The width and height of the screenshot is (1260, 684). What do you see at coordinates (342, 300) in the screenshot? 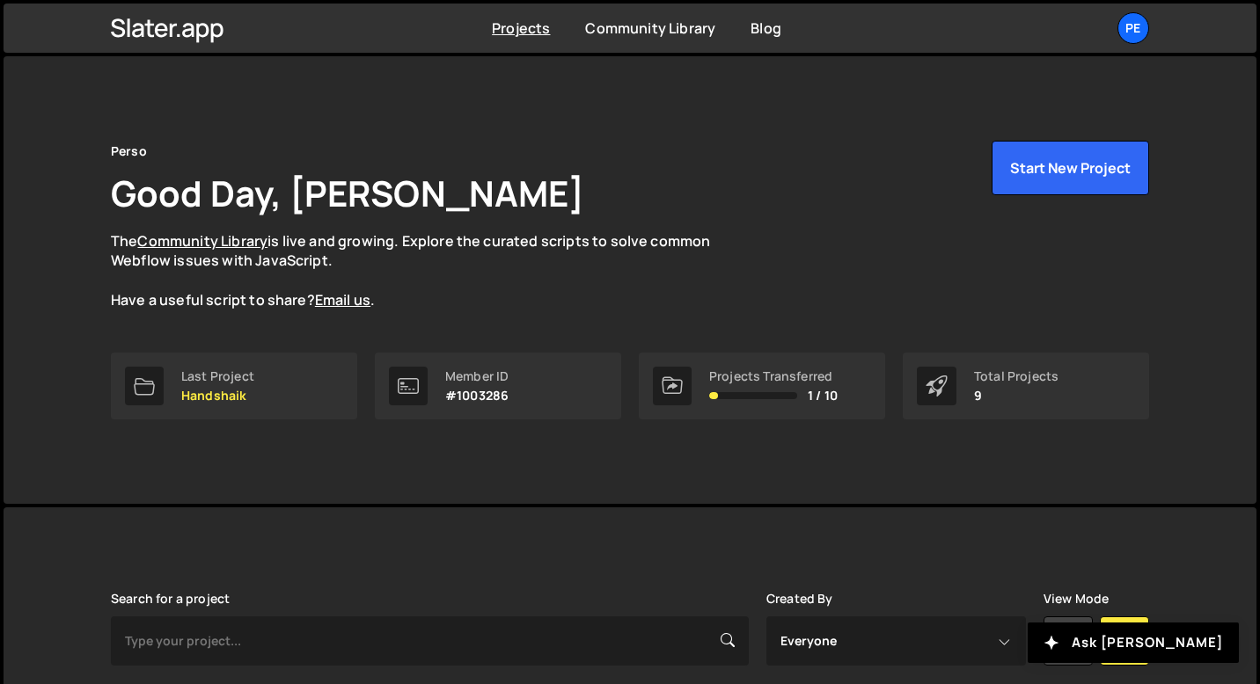
I see `a: Email us` at bounding box center [342, 300].